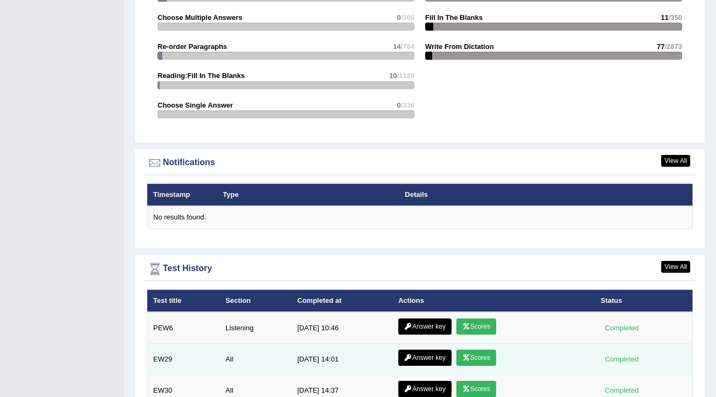  Describe the element at coordinates (192, 46) in the screenshot. I see `strong: Re-order Paragraphs` at that location.